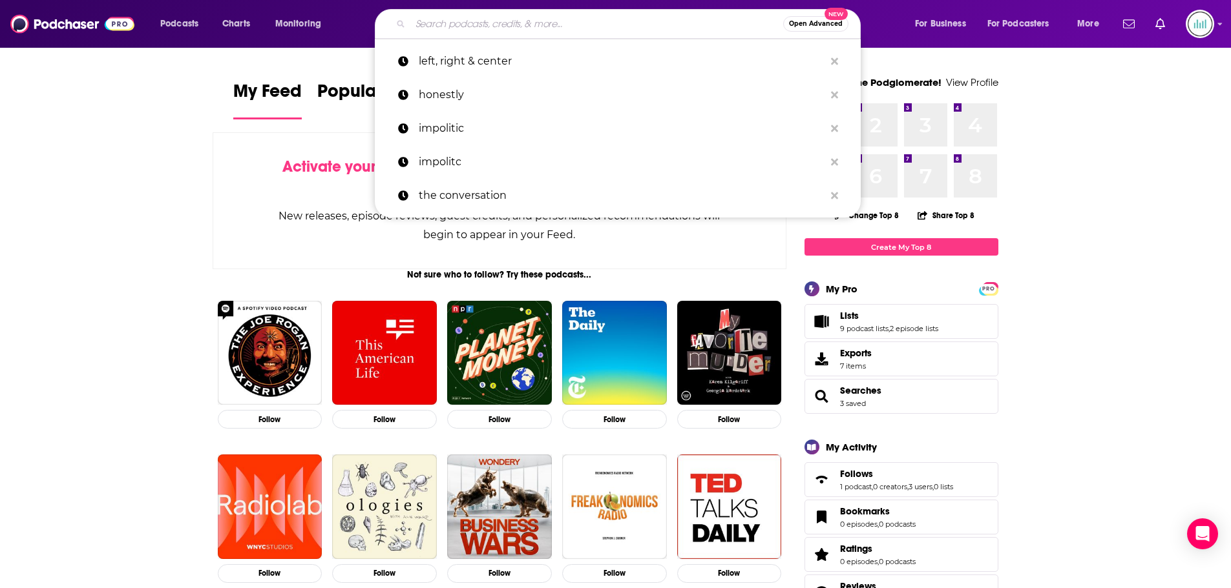  What do you see at coordinates (596, 24) in the screenshot?
I see `input: Search podcasts, credits, & more...` at bounding box center [596, 24].